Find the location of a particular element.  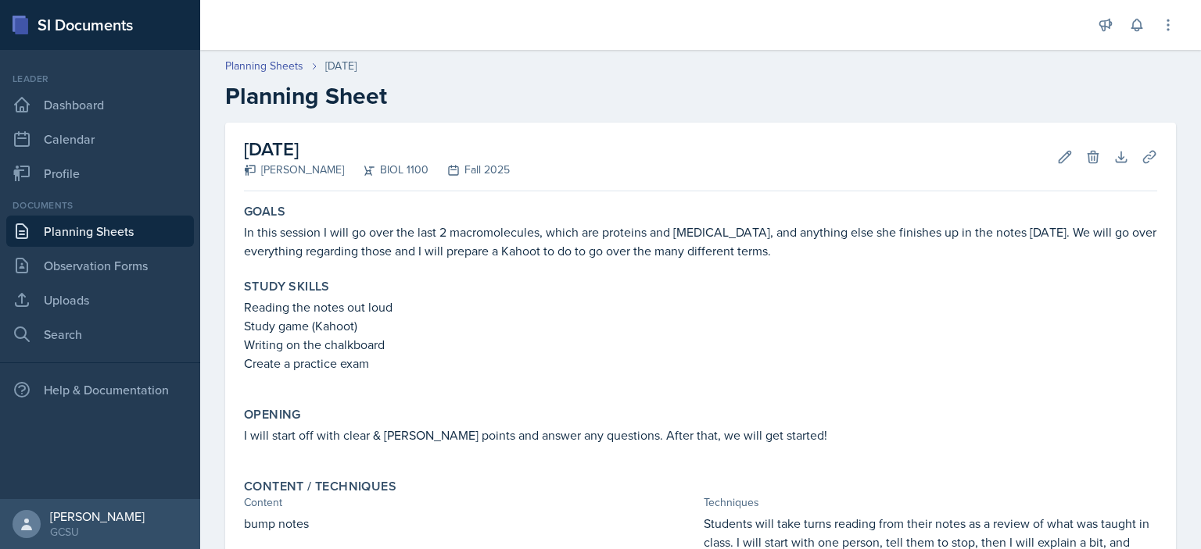

label: Study Skills is located at coordinates (287, 287).